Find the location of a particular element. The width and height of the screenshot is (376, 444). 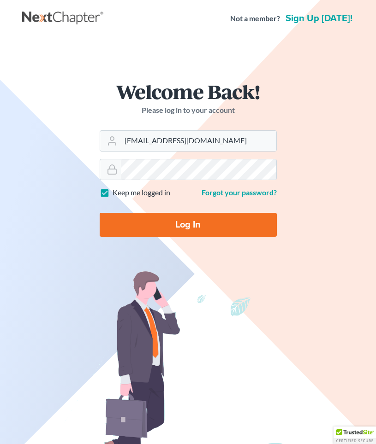

input: Log In is located at coordinates (188, 225).